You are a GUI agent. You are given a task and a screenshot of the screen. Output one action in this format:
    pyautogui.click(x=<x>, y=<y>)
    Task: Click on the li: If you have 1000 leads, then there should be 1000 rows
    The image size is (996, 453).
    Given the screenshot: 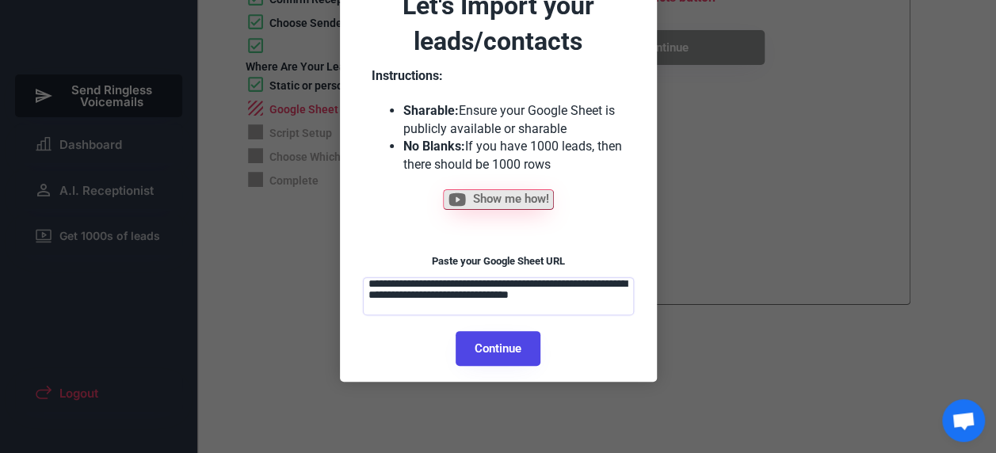 What is the action you would take?
    pyautogui.click(x=514, y=155)
    